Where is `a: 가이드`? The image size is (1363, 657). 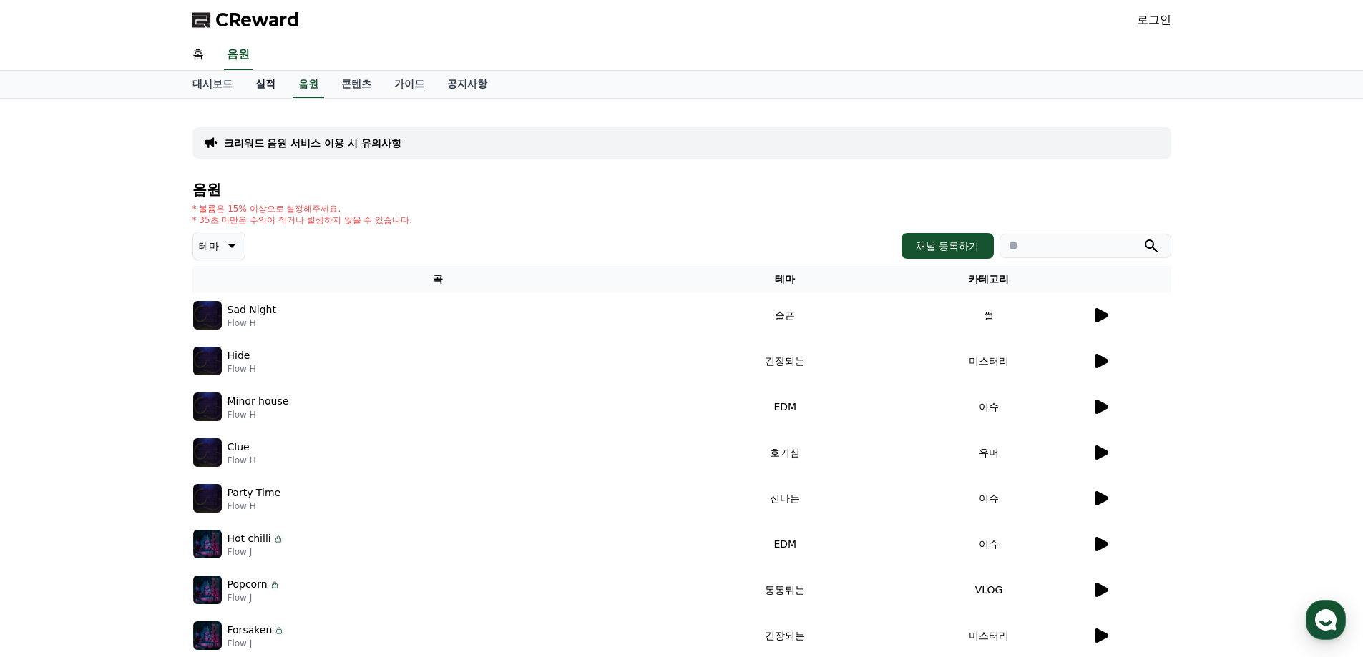 a: 가이드 is located at coordinates (409, 84).